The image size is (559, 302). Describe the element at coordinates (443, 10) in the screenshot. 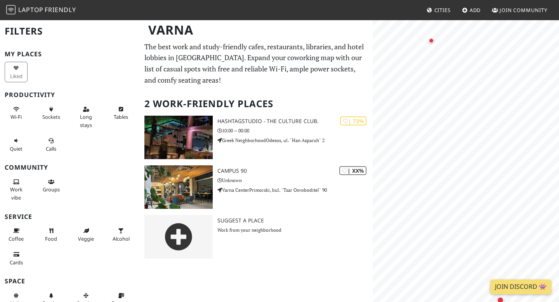

I see `span: Cities` at that location.